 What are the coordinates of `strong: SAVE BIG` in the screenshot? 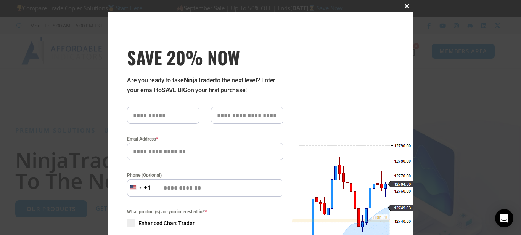 It's located at (174, 90).